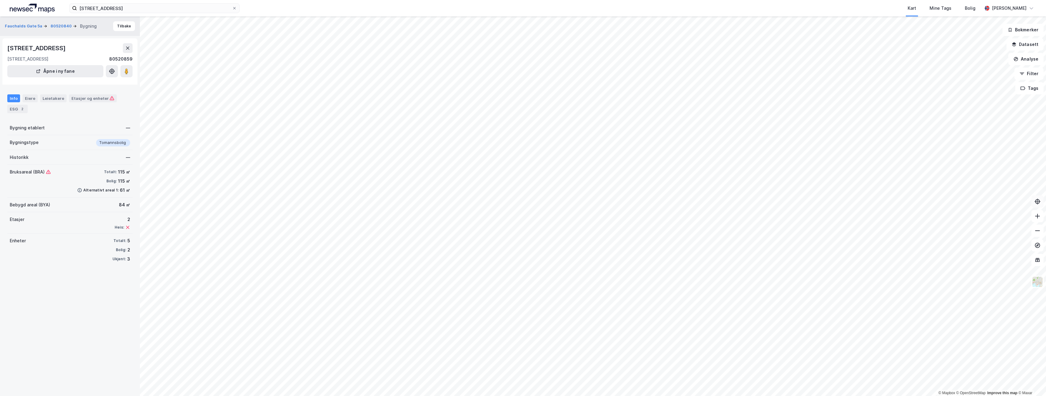  What do you see at coordinates (970, 8) in the screenshot?
I see `div: Bolig` at bounding box center [970, 8].